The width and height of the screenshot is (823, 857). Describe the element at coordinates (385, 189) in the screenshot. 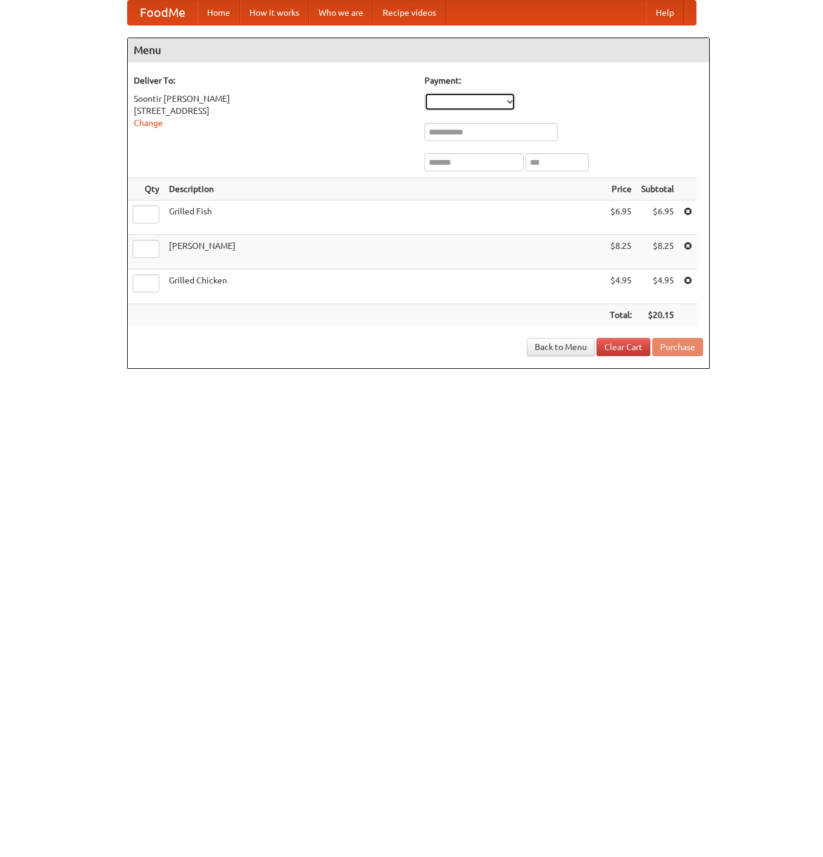

I see `th: Description` at that location.